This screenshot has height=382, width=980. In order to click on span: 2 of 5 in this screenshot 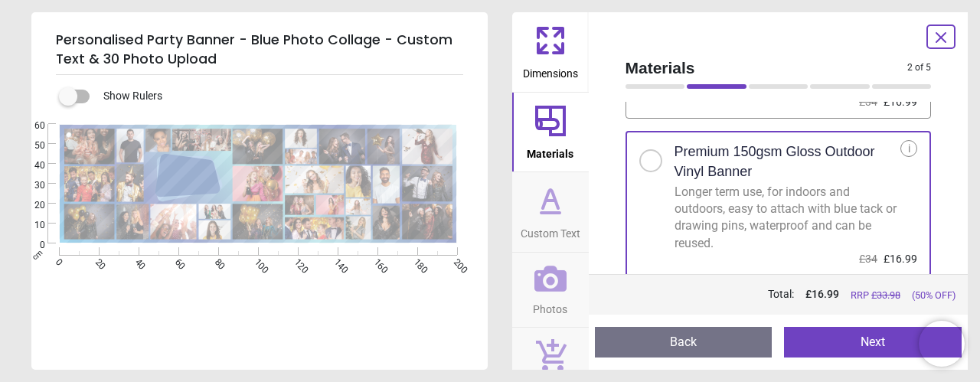, I will do `click(918, 67)`.